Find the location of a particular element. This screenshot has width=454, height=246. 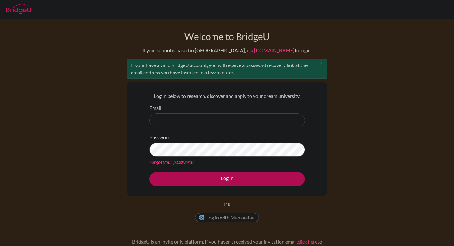

button: Log in is located at coordinates (227, 179).